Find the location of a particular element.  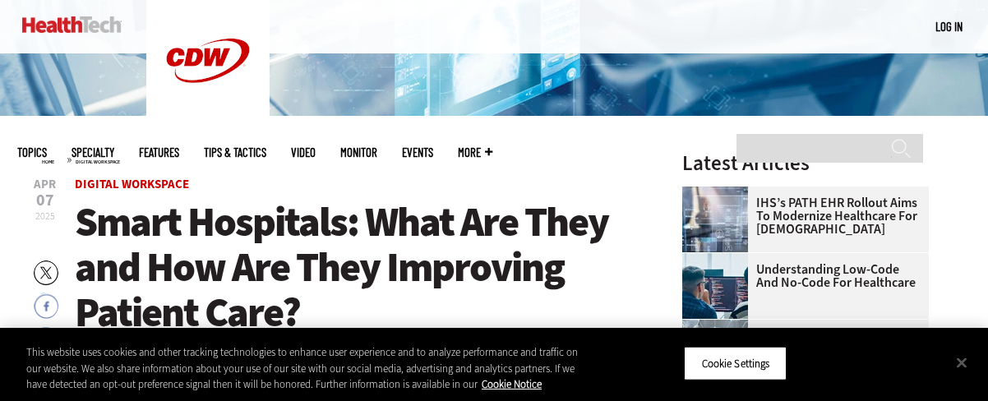

img: Healthcare networking is located at coordinates (715, 353).